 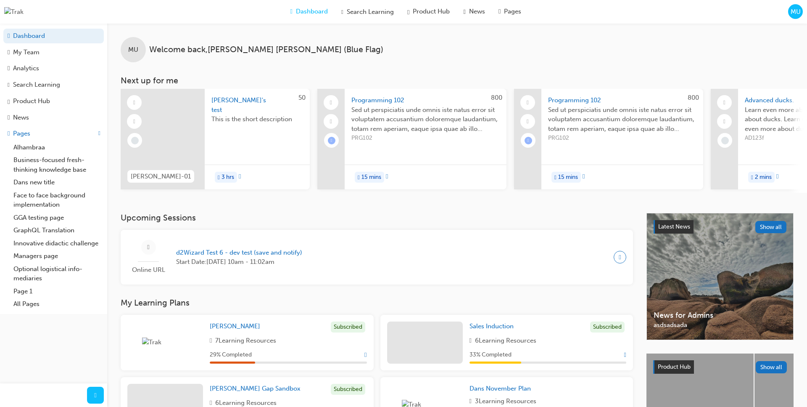 I want to click on span: learningResourceType_ELEARNING-icon, so click(x=134, y=103).